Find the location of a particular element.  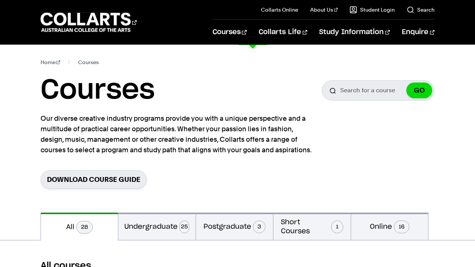

button: Postgraduate3 is located at coordinates (234, 226).